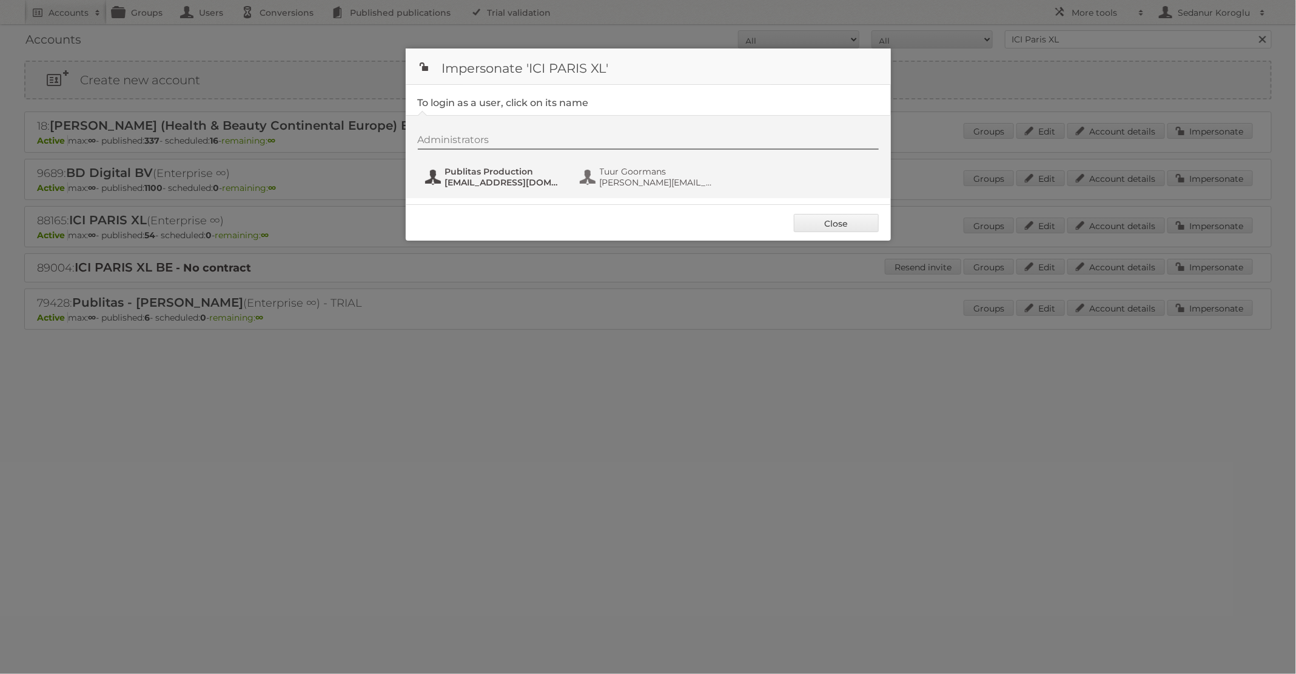 The height and width of the screenshot is (674, 1296). I want to click on span: Tuur Goormans, so click(659, 172).